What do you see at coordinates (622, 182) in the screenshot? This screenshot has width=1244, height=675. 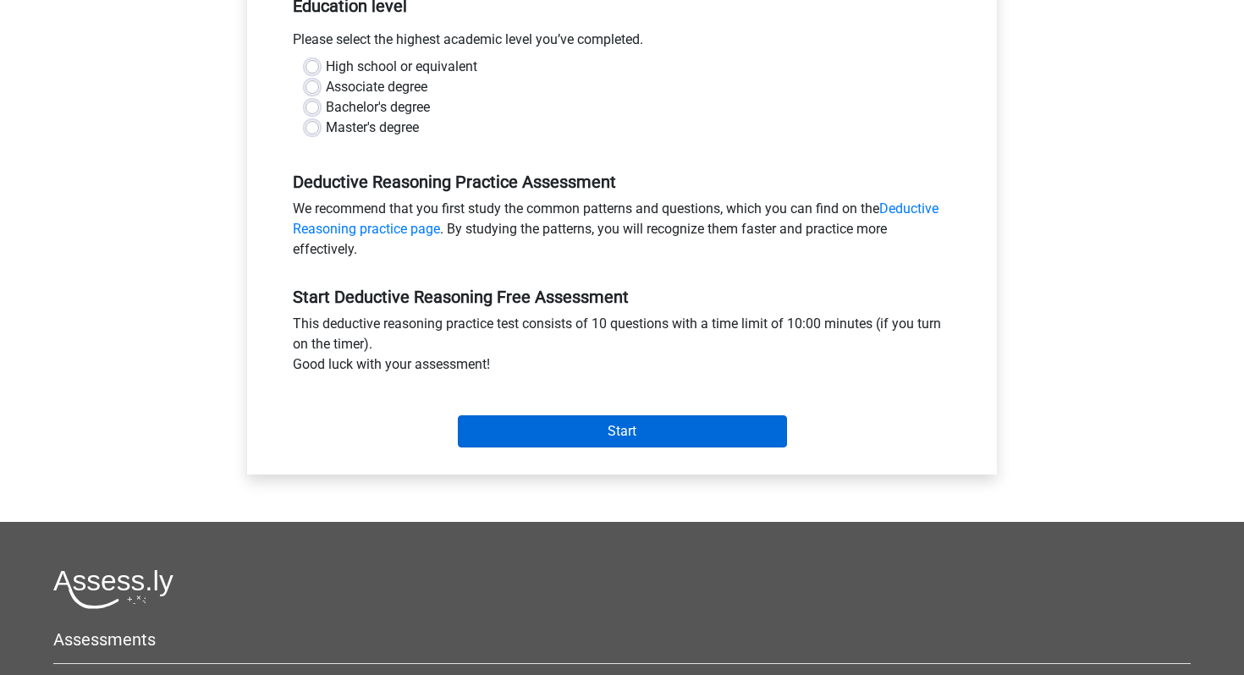 I see `h5: Deductive Reasoning Practice Assessment` at bounding box center [622, 182].